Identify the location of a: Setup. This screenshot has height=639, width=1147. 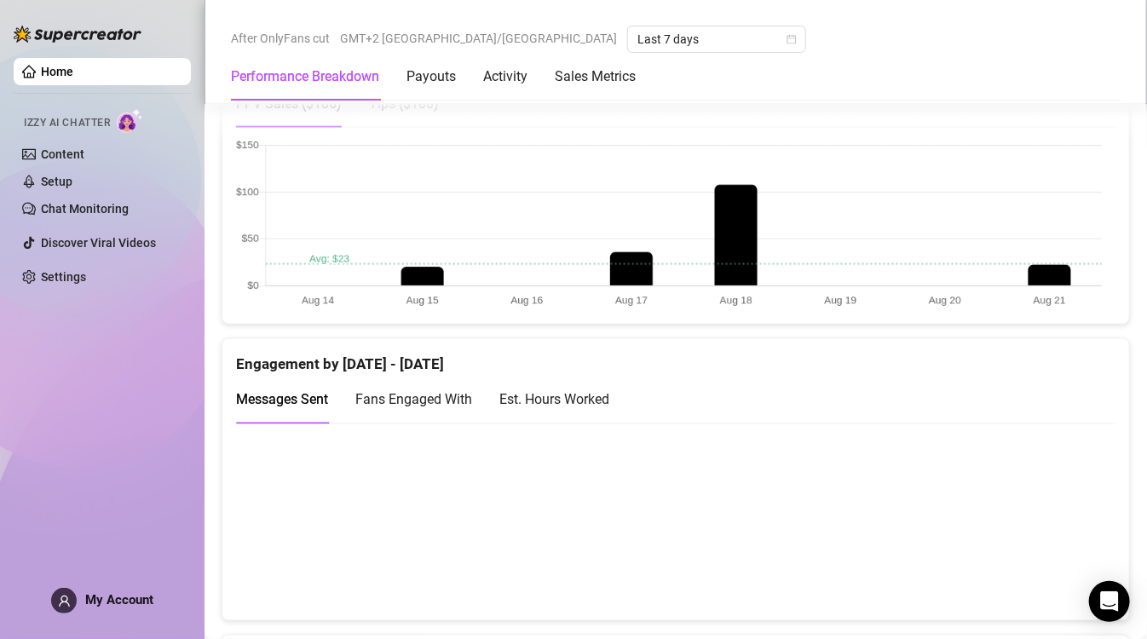
(56, 182).